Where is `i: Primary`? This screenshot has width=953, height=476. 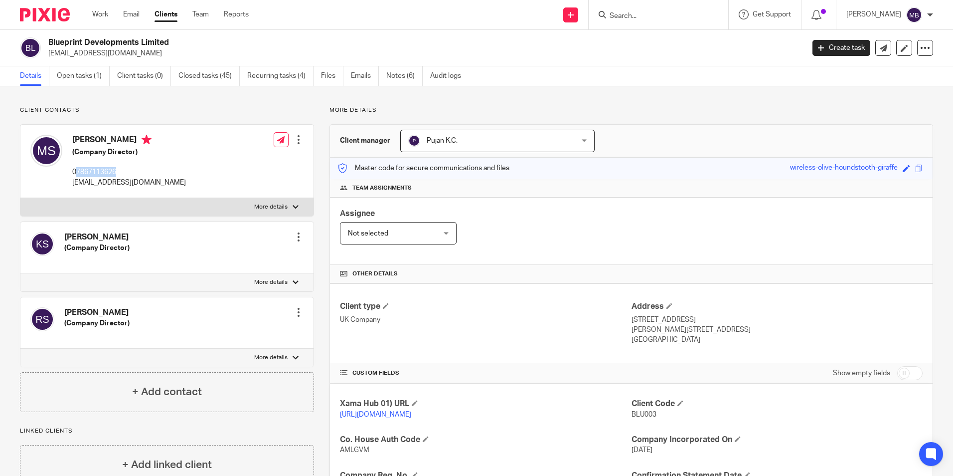
i: Primary is located at coordinates (147, 140).